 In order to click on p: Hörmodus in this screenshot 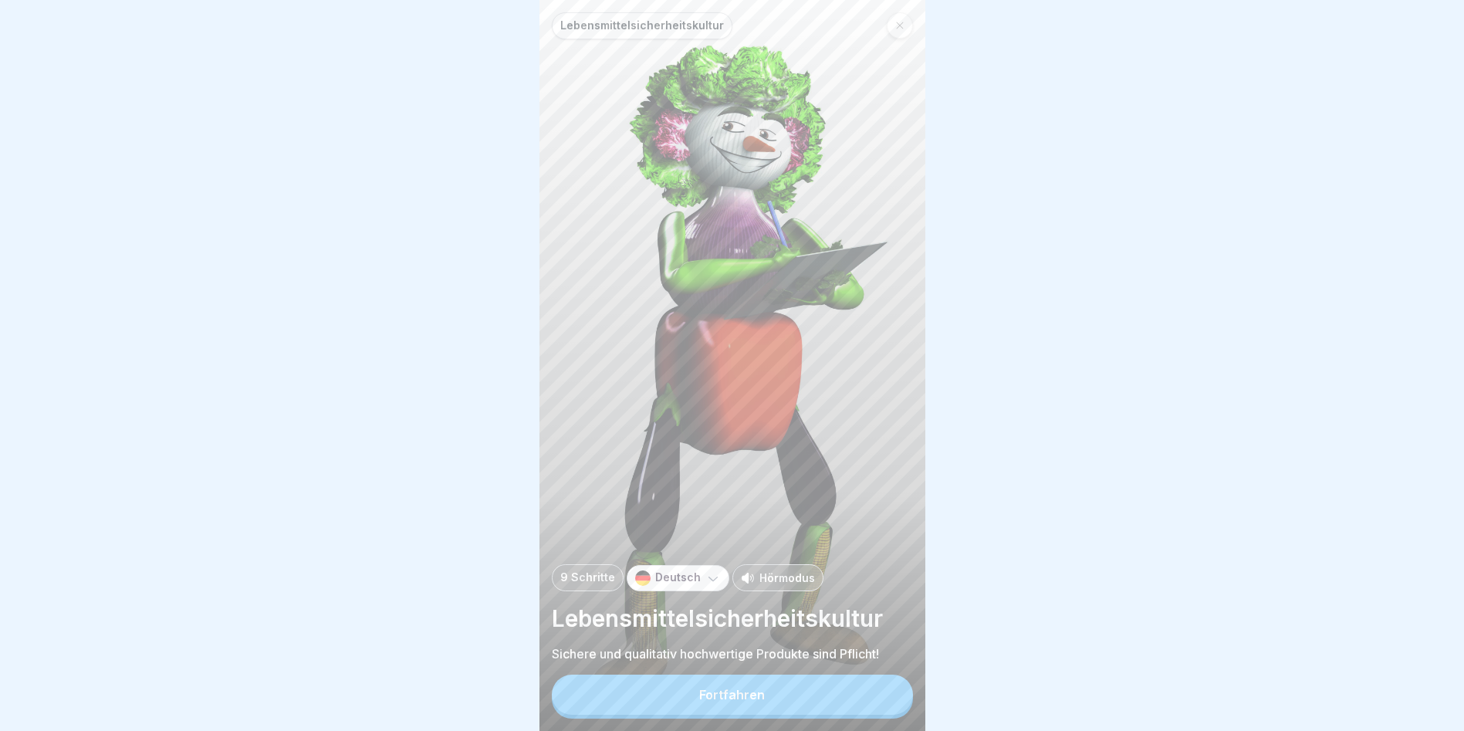, I will do `click(787, 577)`.